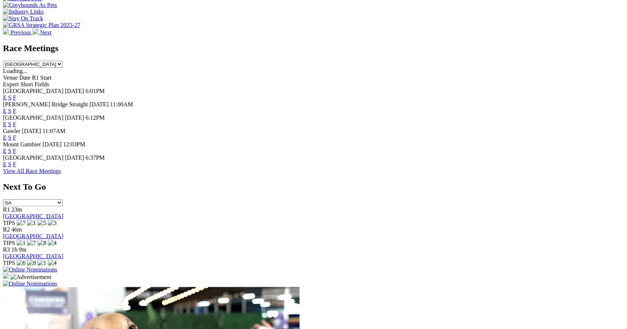 The width and height of the screenshot is (627, 329). Describe the element at coordinates (95, 118) in the screenshot. I see `span: 6:12PM` at that location.